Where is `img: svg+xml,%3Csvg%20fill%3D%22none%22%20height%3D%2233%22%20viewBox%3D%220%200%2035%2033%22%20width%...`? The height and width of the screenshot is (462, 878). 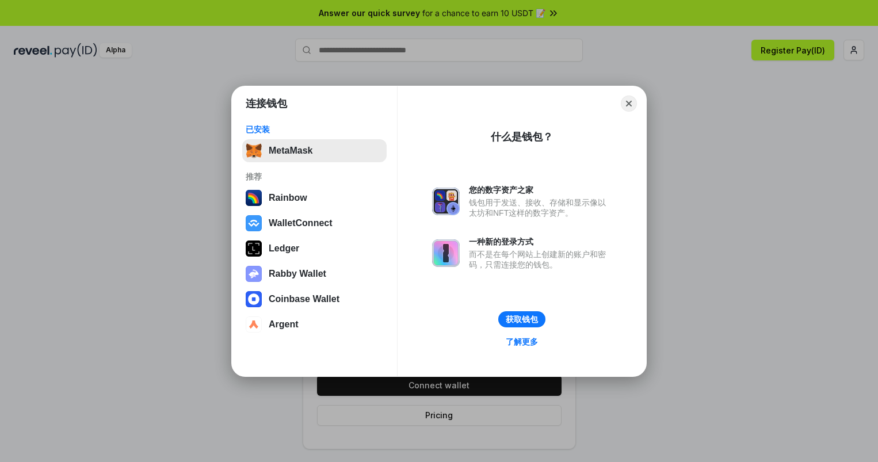
img: svg+xml,%3Csvg%20fill%3D%22none%22%20height%3D%2233%22%20viewBox%3D%220%200%2035%2033%22%20width%... is located at coordinates (254, 151).